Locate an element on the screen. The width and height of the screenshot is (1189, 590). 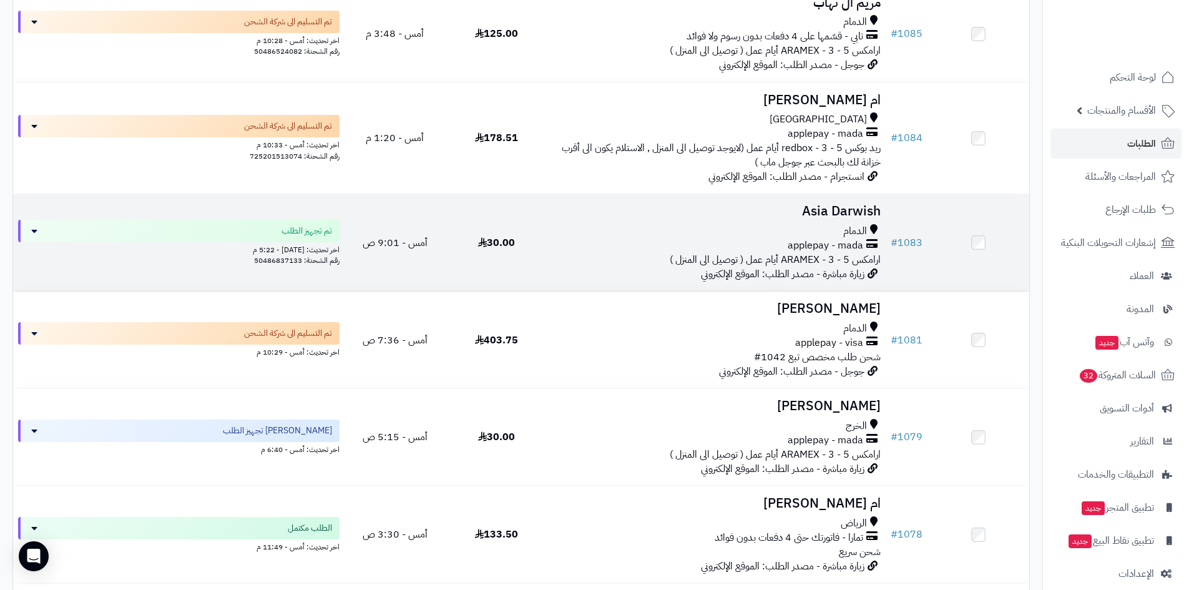
span: أدوات التسويق is located at coordinates (1126, 408).